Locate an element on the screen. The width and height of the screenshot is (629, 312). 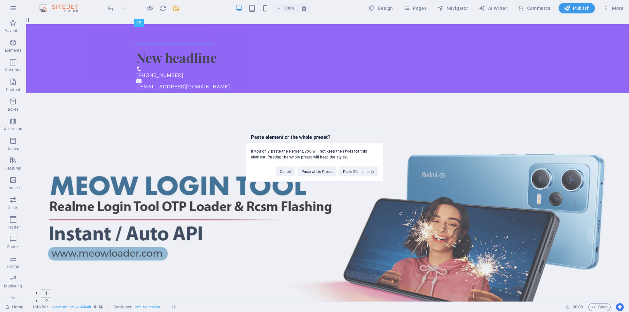
button: 2 is located at coordinates (20, 281).